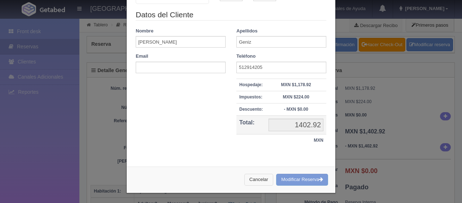  I want to click on legend: Datos del Cliente, so click(231, 15).